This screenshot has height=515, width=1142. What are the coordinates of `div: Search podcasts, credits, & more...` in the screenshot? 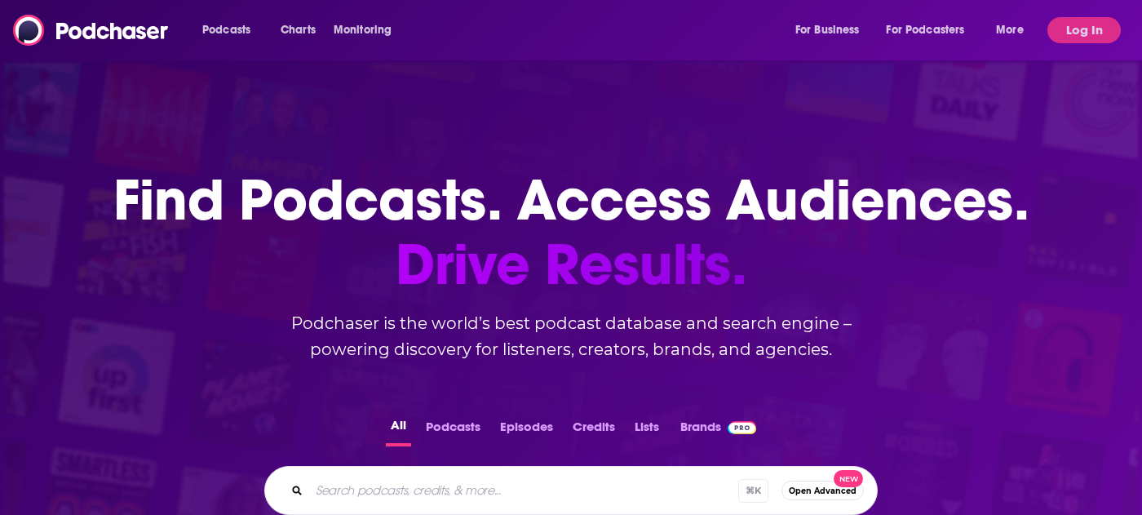 It's located at (571, 490).